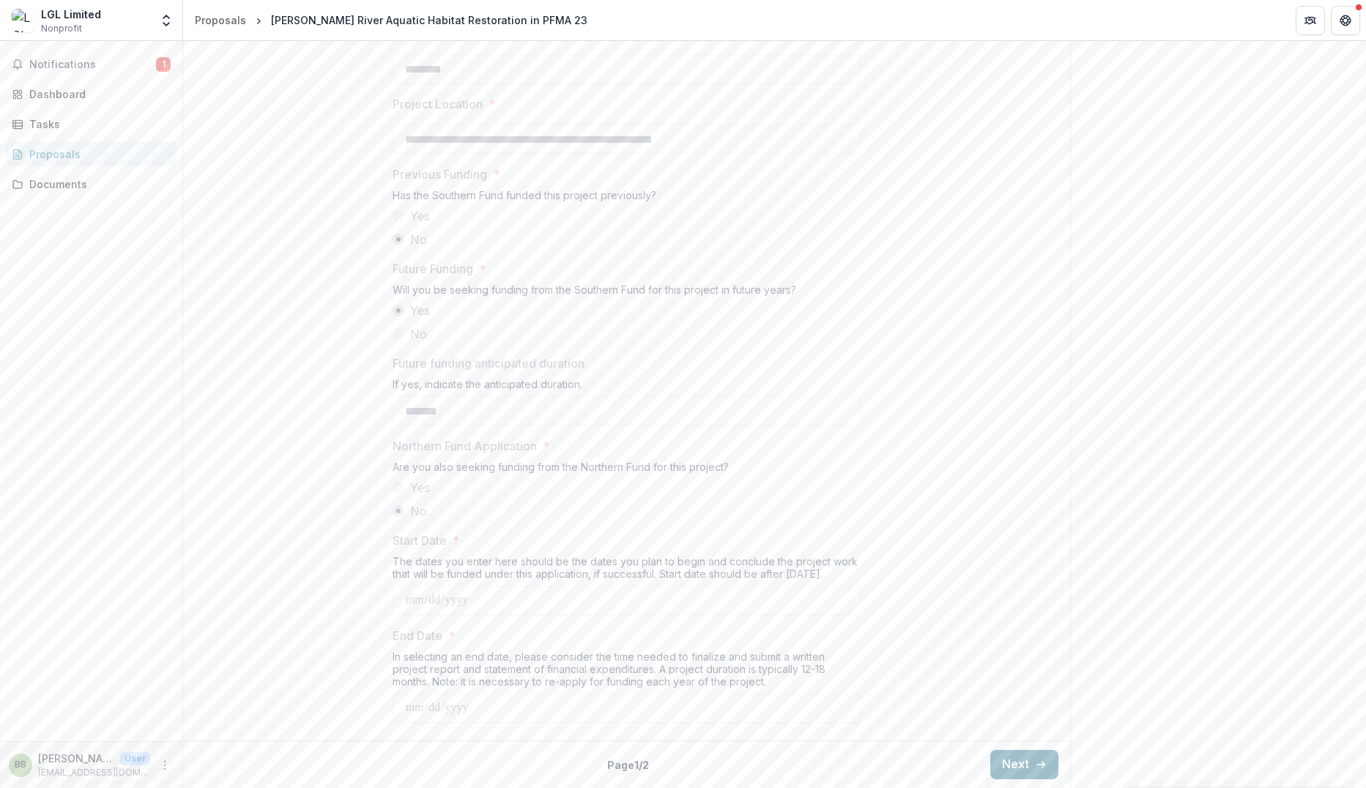 This screenshot has height=788, width=1366. Describe the element at coordinates (23, 21) in the screenshot. I see `img: LGL Limited` at that location.